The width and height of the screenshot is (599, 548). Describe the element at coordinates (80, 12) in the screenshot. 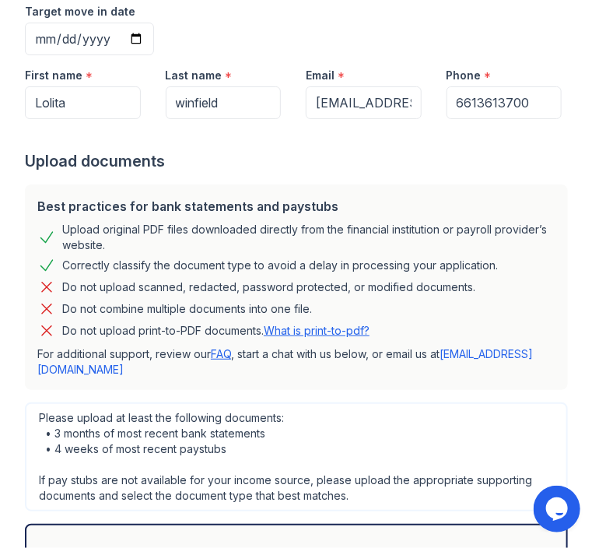

I see `label: Target move in date` at that location.